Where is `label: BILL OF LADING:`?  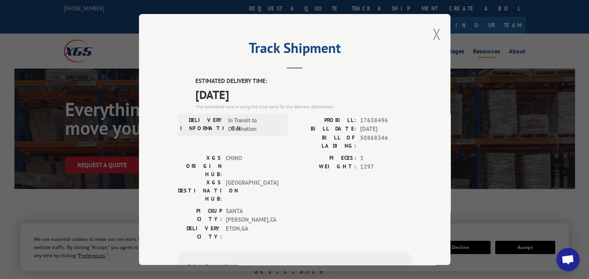 label: BILL OF LADING: is located at coordinates (325, 141).